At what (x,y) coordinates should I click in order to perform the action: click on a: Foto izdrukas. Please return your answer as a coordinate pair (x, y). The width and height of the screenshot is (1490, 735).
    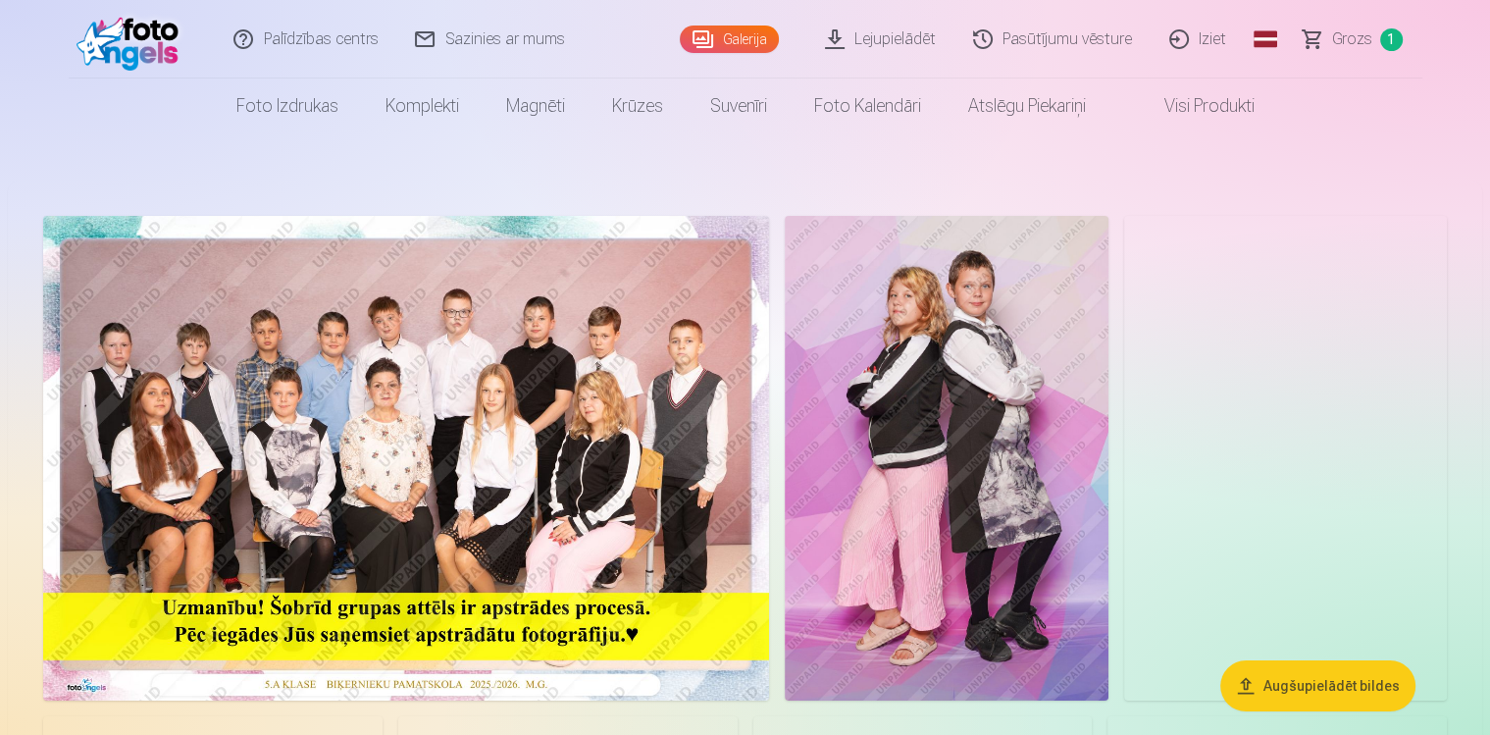
    Looking at the image, I should click on (287, 106).